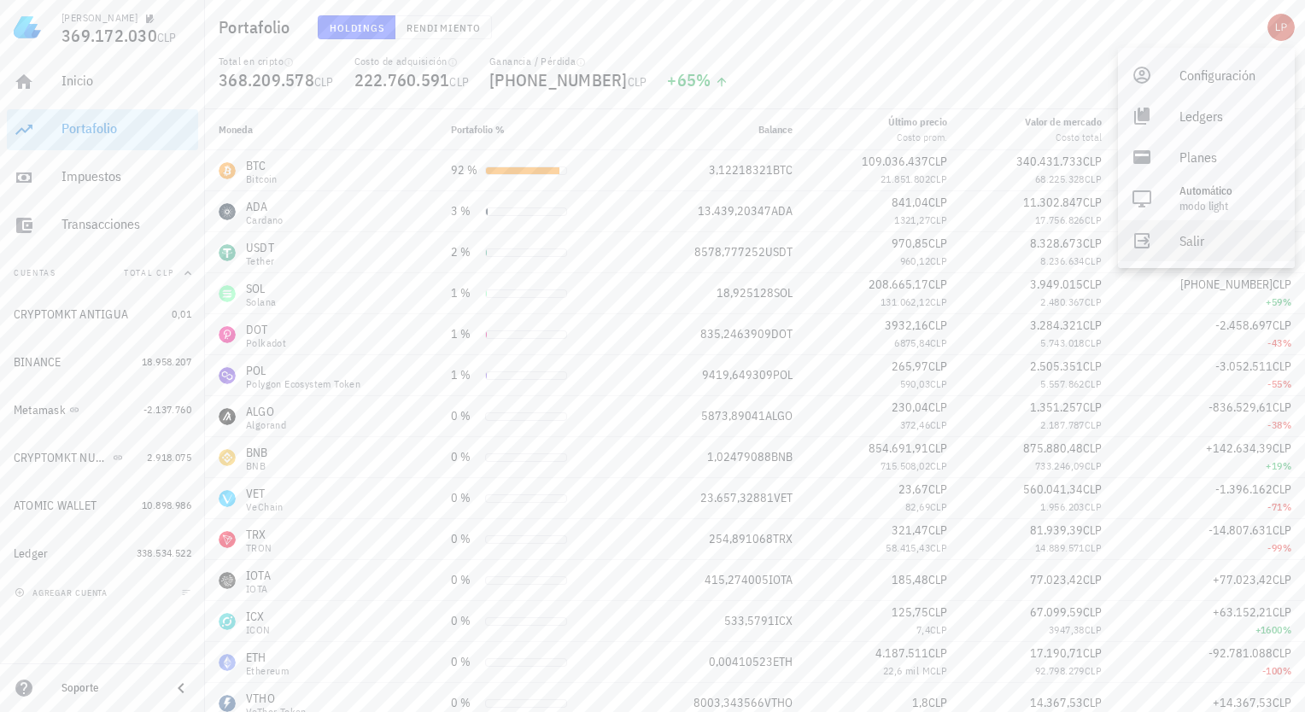 The width and height of the screenshot is (1305, 712). What do you see at coordinates (1050, 161) in the screenshot?
I see `span: 340.431.733` at bounding box center [1050, 161].